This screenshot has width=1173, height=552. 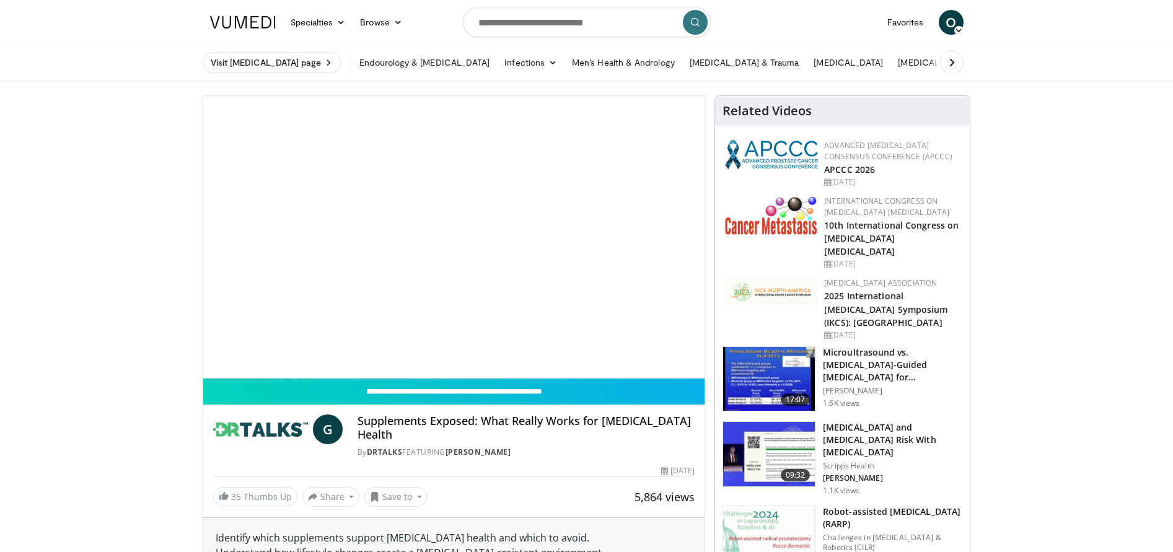 I want to click on p: Scripps Health, so click(x=892, y=466).